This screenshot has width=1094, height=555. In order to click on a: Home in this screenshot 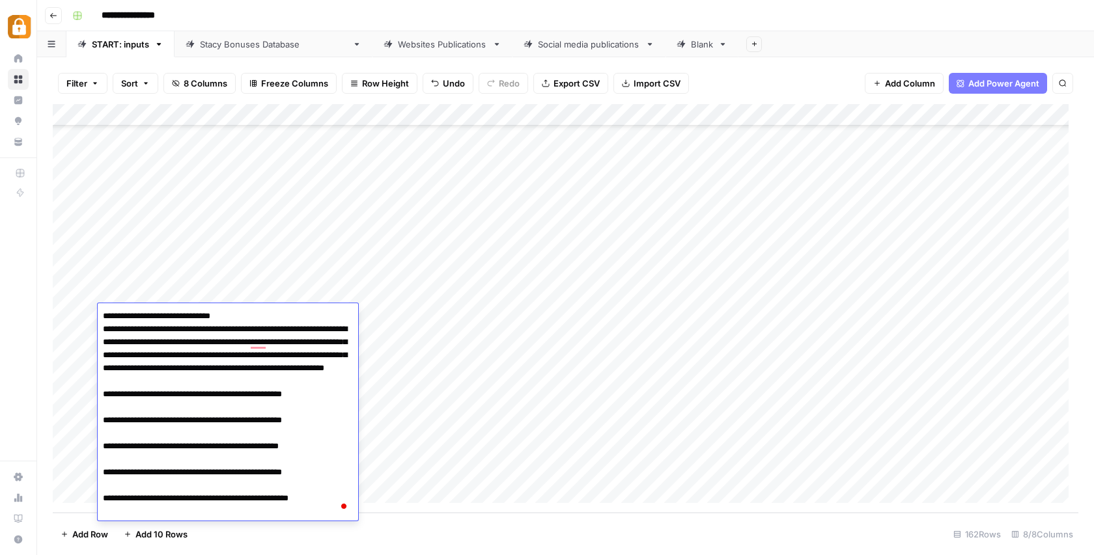, I will do `click(18, 59)`.